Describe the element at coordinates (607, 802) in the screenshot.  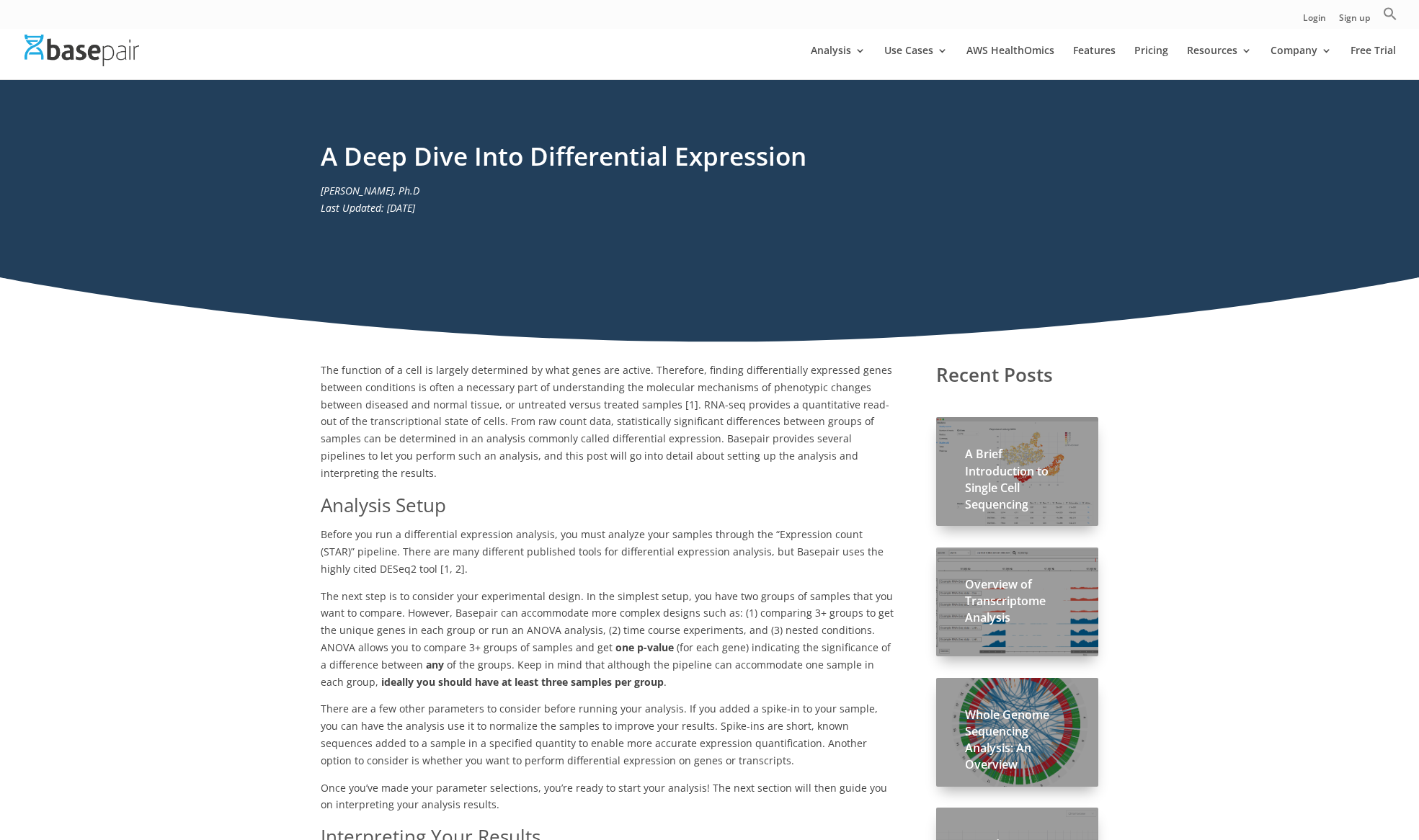
I see `p: Once you’ve made your parameter selections, you’re ready to start your analysis! The next section...` at that location.